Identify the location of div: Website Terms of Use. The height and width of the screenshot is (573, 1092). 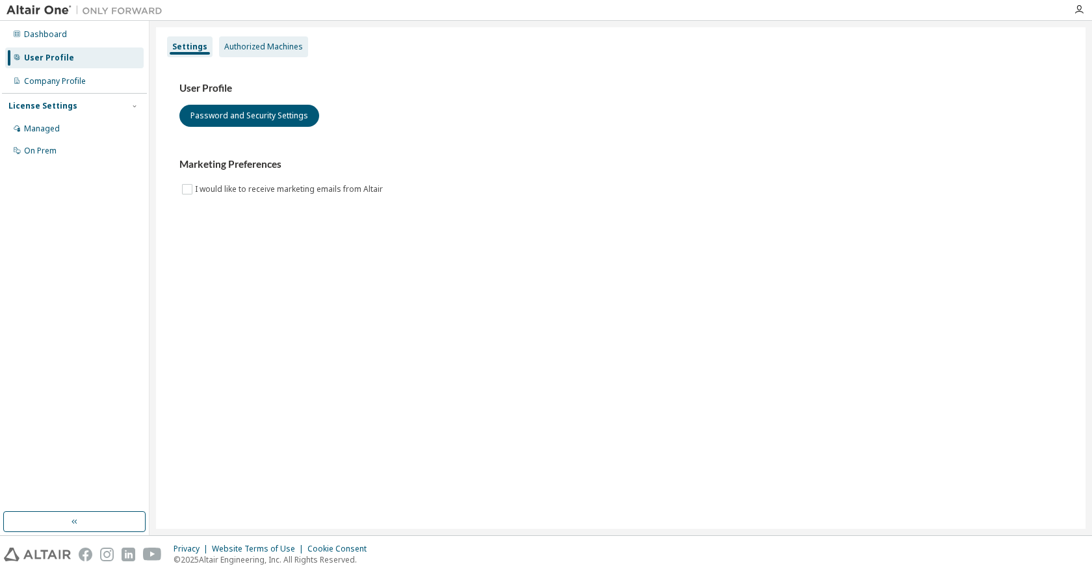
(259, 549).